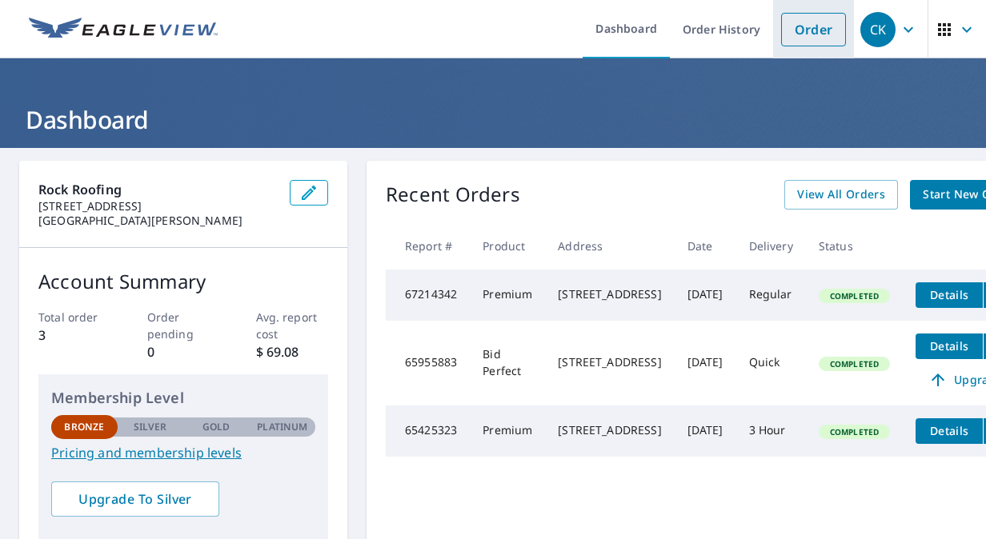 The height and width of the screenshot is (539, 986). I want to click on button: detailsBtn-65425323, so click(949, 431).